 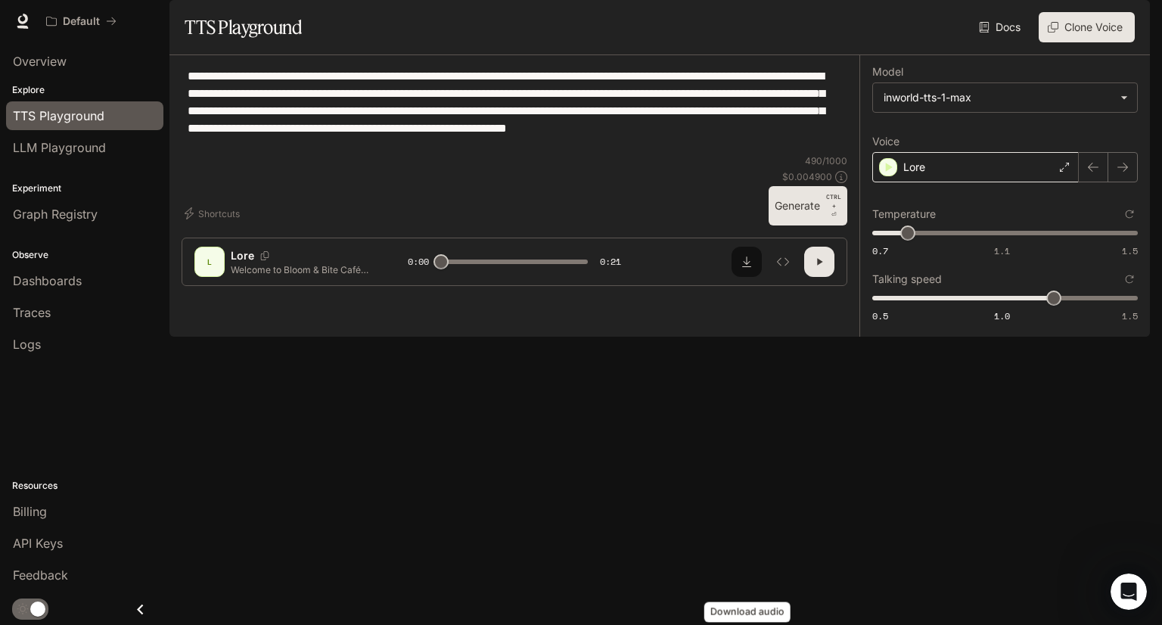 I want to click on span: 1.1, so click(x=1002, y=250).